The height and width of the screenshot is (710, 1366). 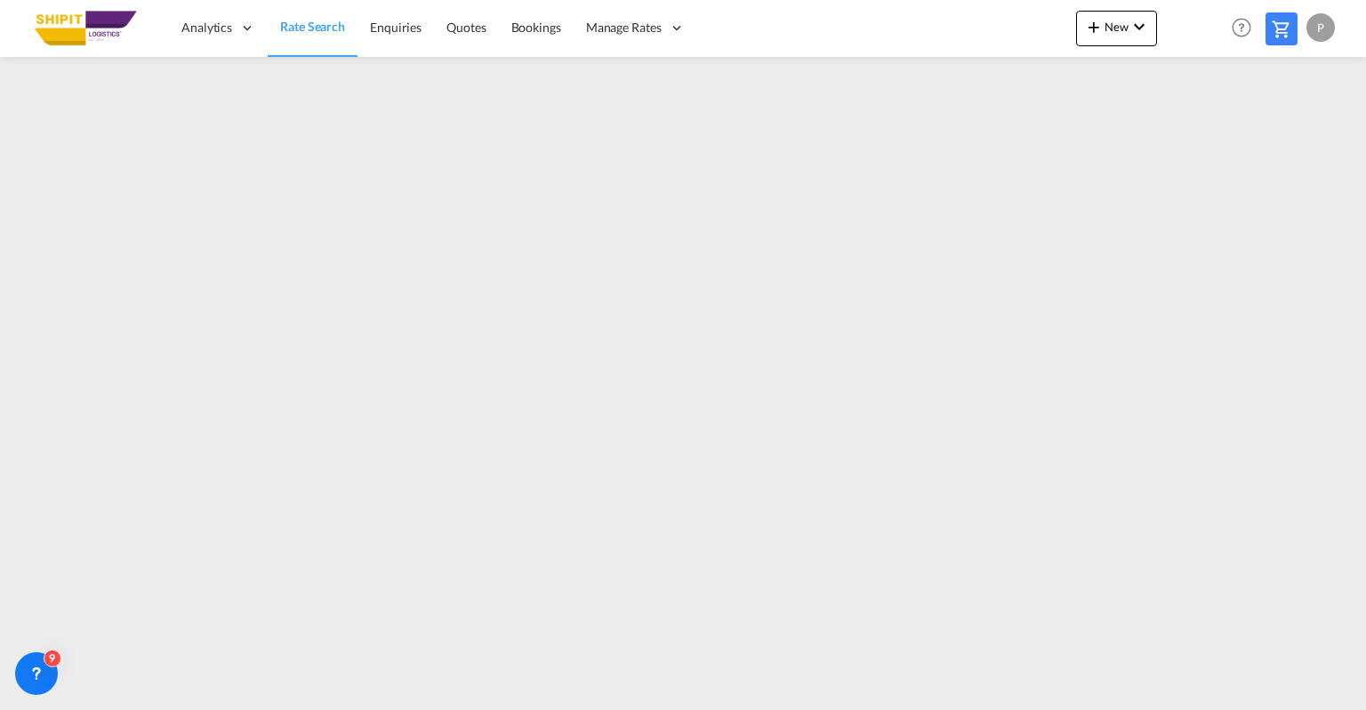 I want to click on span: Bookings, so click(x=536, y=27).